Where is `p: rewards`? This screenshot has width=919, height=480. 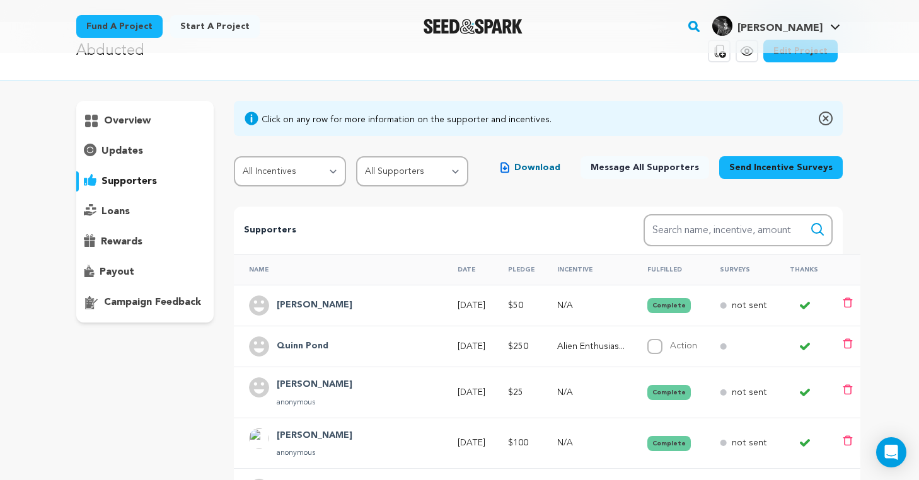 p: rewards is located at coordinates (122, 242).